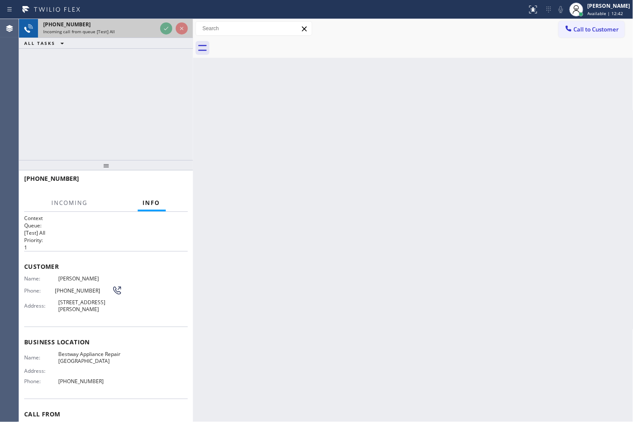 The image size is (633, 422). What do you see at coordinates (106, 218) in the screenshot?
I see `h1: Context` at bounding box center [106, 218].